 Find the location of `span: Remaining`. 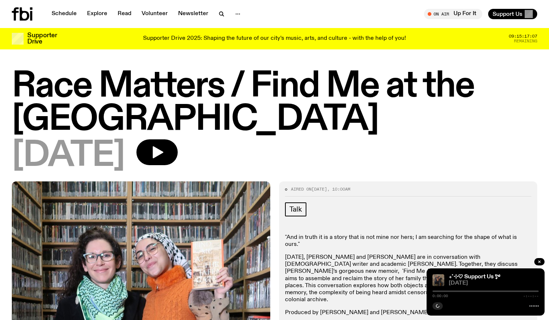

span: Remaining is located at coordinates (525, 41).